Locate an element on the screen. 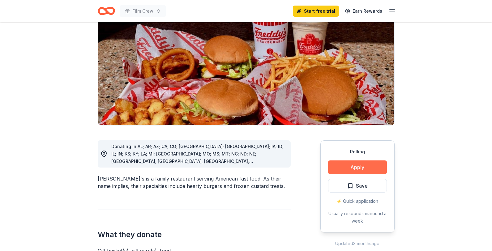 Image resolution: width=492 pixels, height=251 pixels. img: Image for Freddy's Frozen Custard & Steakburgers is located at coordinates (246, 66).